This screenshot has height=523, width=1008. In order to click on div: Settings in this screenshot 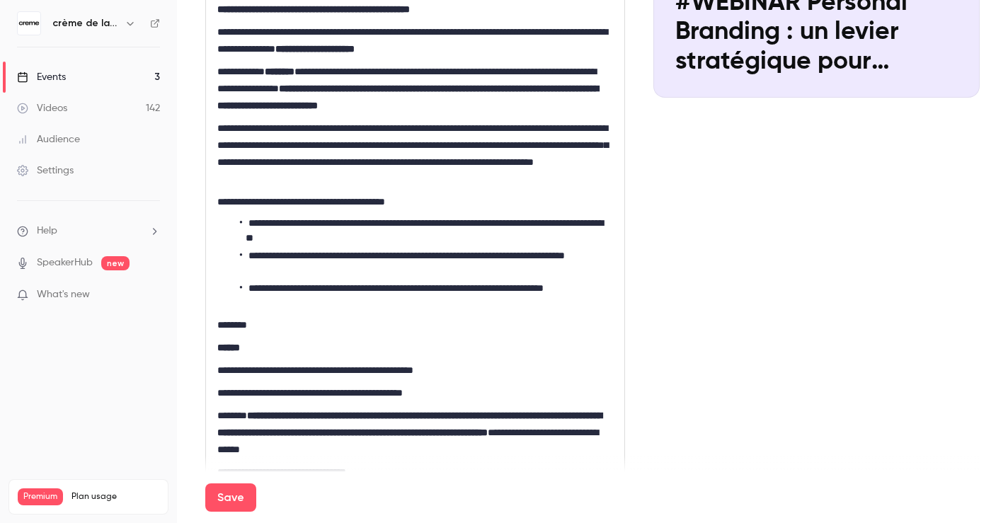, I will do `click(45, 171)`.